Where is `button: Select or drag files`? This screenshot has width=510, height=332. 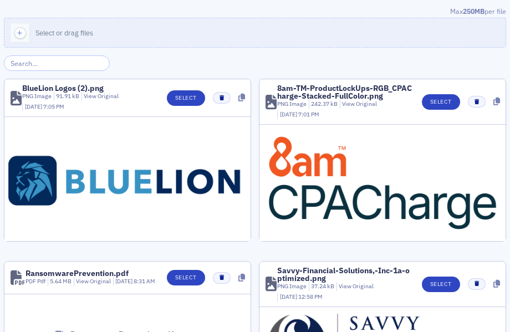
button: Select or drag files is located at coordinates (255, 33).